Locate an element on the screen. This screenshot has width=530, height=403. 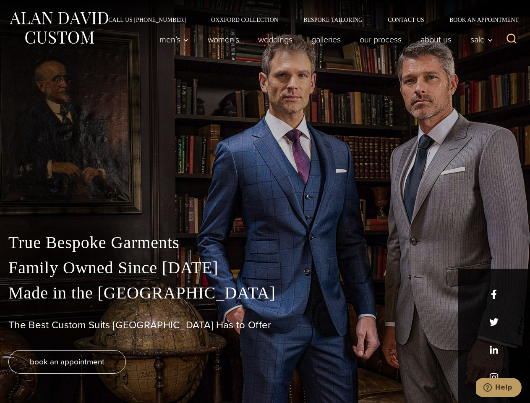
a: Oxxford Collection is located at coordinates (245, 20).